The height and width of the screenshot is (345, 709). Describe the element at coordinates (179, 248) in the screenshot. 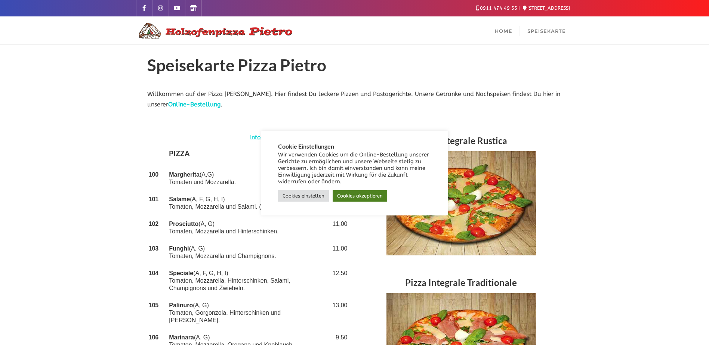

I see `strong: Funghi` at that location.